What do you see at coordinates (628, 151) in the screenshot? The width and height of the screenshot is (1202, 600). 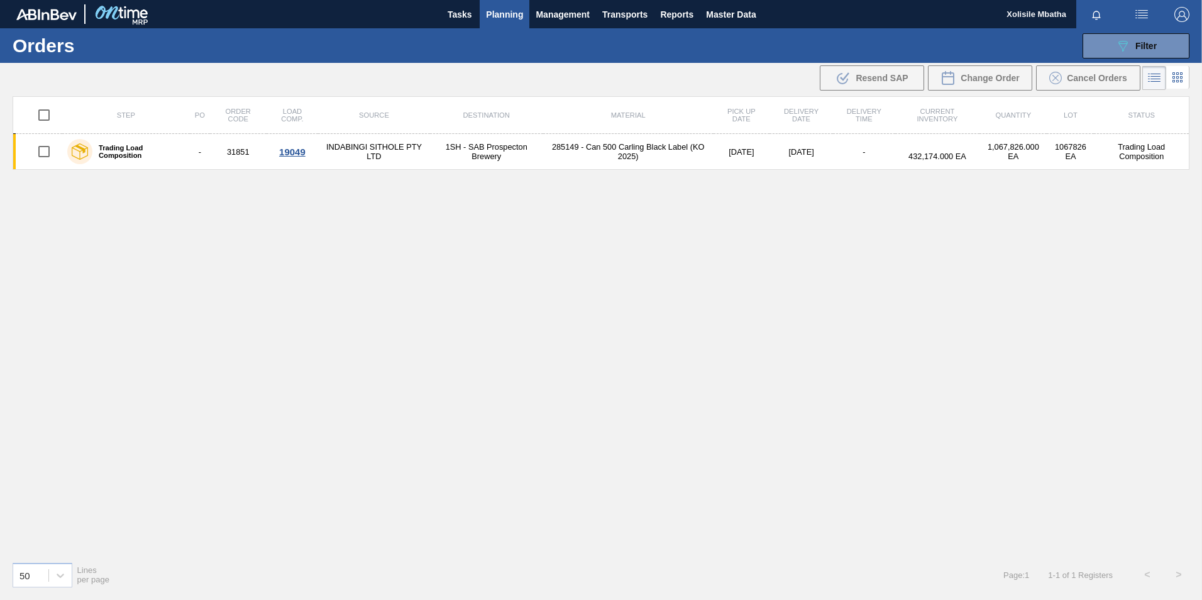 I see `td: 285149 - Can 500 Carling Black Label (KO 2025)` at bounding box center [628, 151].